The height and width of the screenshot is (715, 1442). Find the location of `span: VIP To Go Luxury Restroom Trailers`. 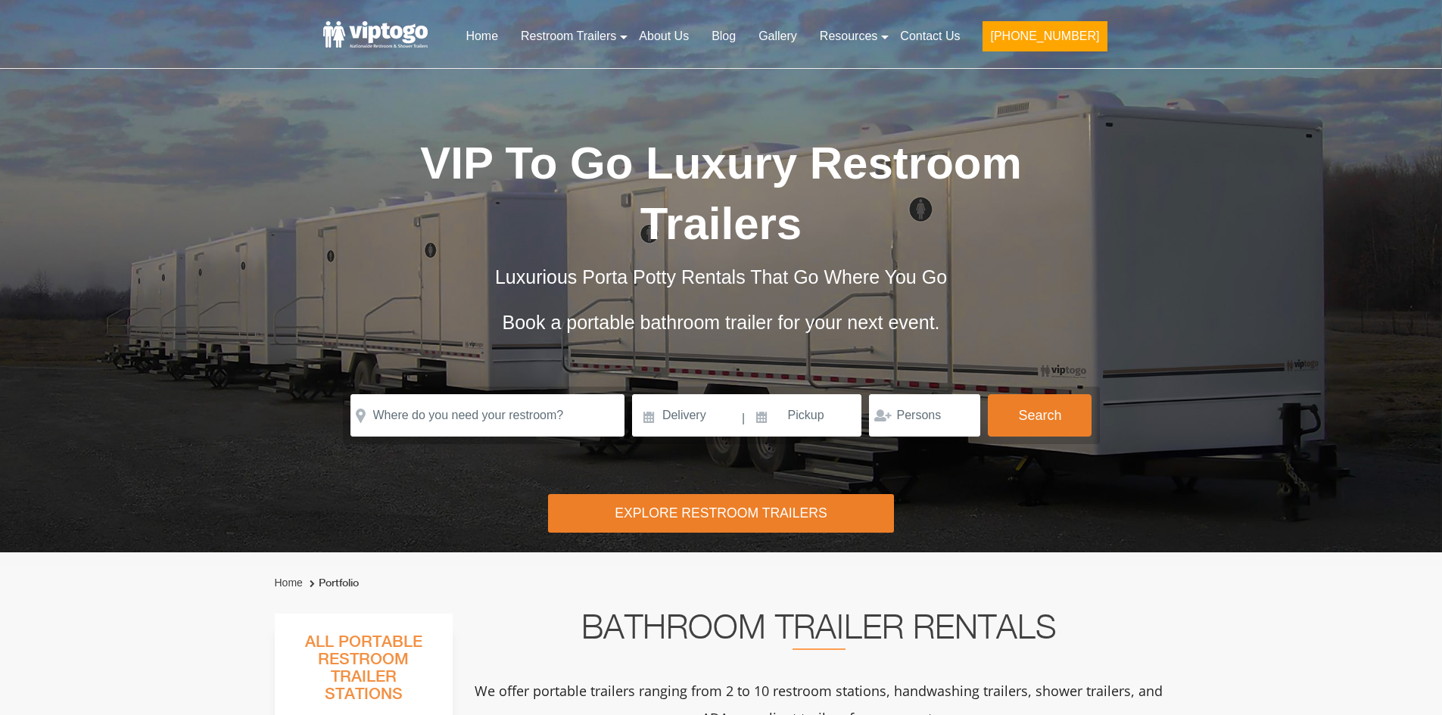

span: VIP To Go Luxury Restroom Trailers is located at coordinates (720, 193).